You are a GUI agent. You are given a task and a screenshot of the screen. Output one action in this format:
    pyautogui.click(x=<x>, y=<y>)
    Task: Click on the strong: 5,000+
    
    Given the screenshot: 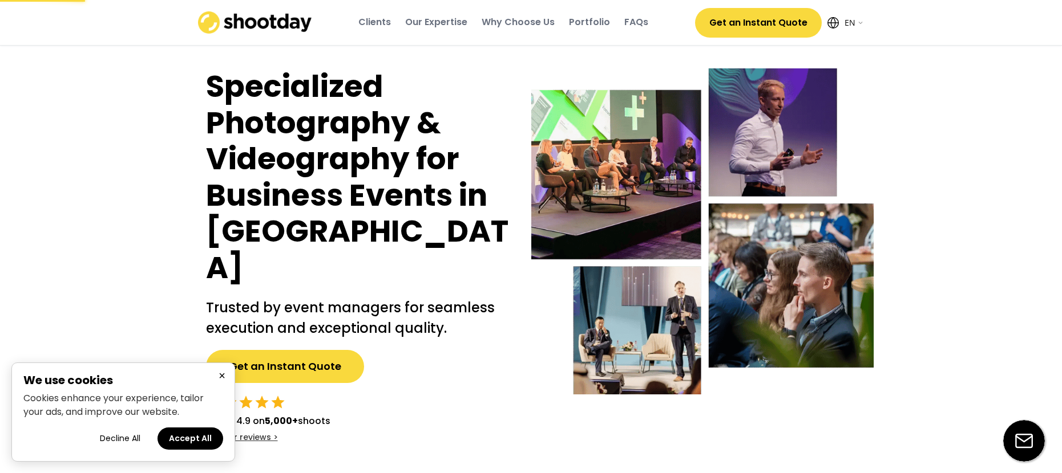 What is the action you would take?
    pyautogui.click(x=281, y=421)
    